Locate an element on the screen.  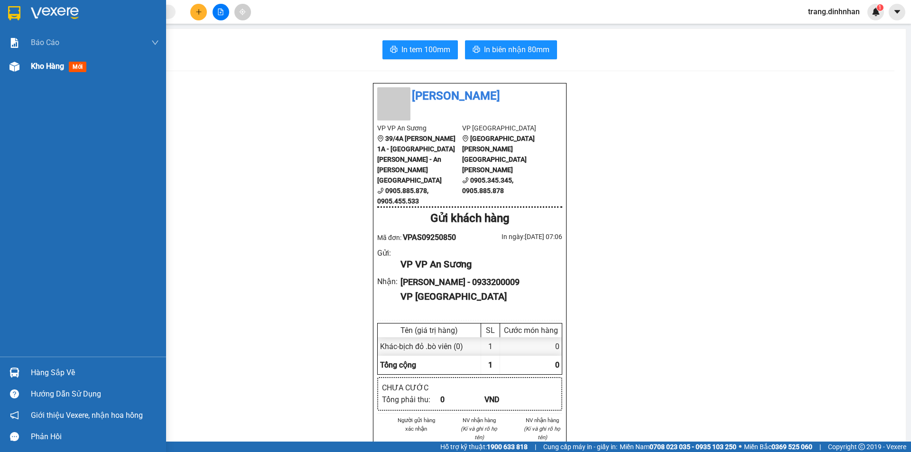
div: Nhận : is located at coordinates (389, 281).